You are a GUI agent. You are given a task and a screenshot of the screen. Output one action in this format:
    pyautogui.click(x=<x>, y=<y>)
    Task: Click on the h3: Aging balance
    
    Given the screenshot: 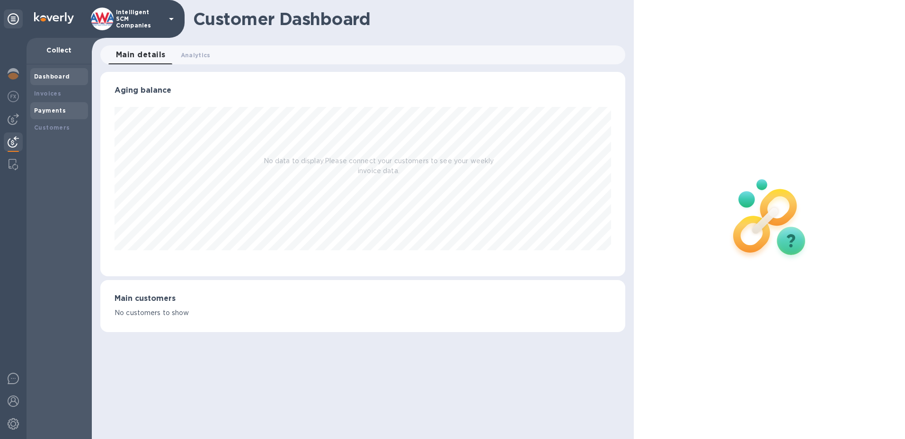 What is the action you would take?
    pyautogui.click(x=362, y=90)
    